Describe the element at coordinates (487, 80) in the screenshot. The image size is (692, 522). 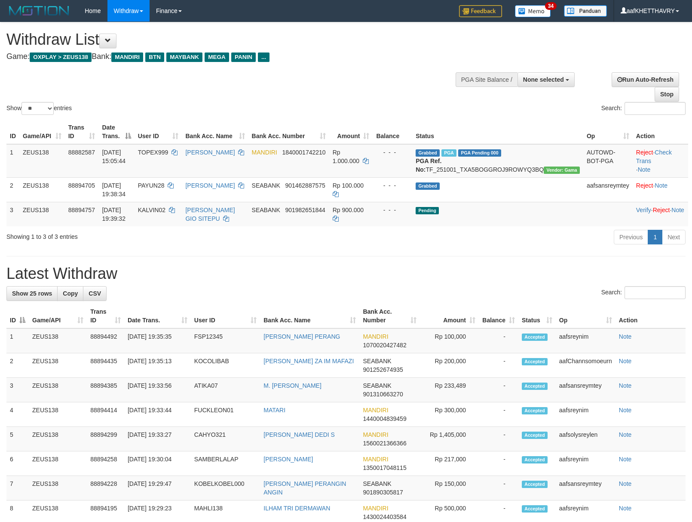
I see `div: PGA Site Balance /` at that location.